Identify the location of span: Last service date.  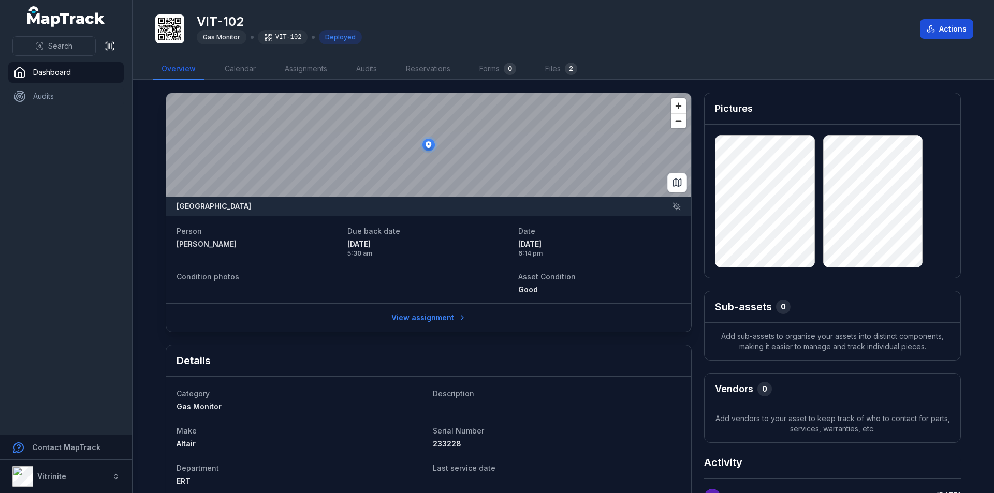
(464, 468).